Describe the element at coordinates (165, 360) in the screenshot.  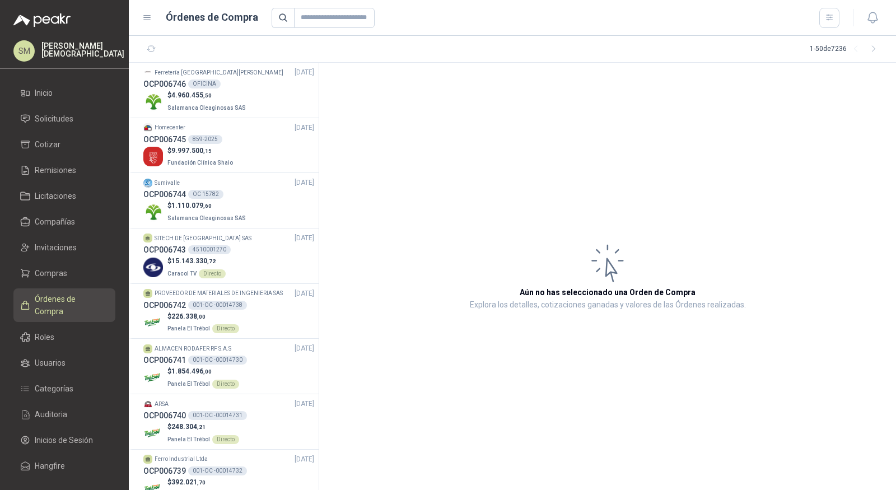
I see `h3: OCP006741` at that location.